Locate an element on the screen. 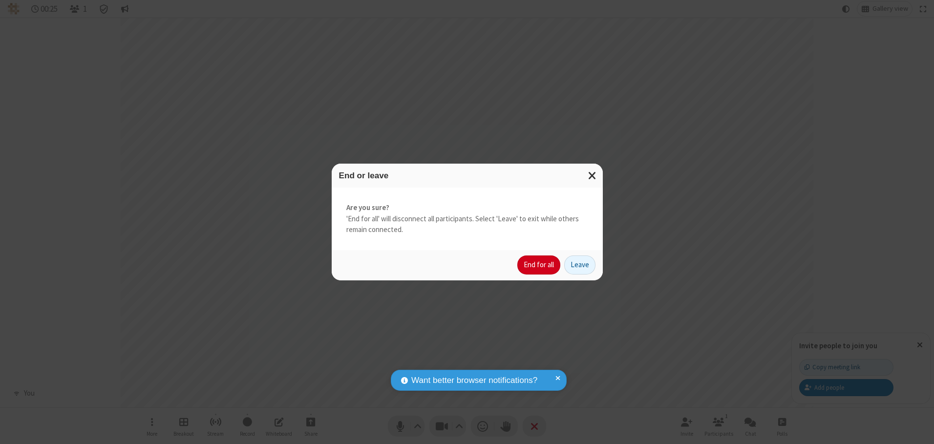  button: Close modal is located at coordinates (593, 175).